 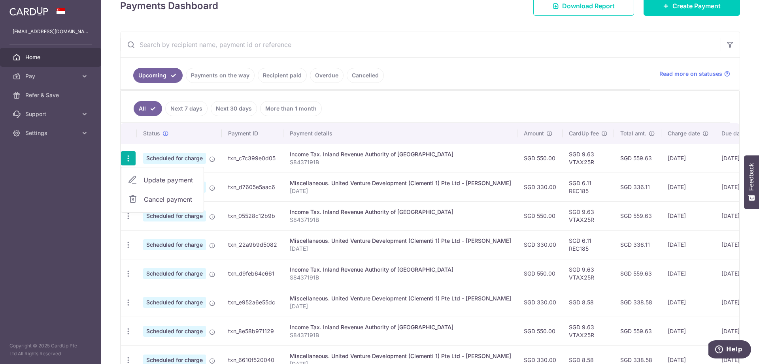 I want to click on span: Help, so click(x=26, y=9).